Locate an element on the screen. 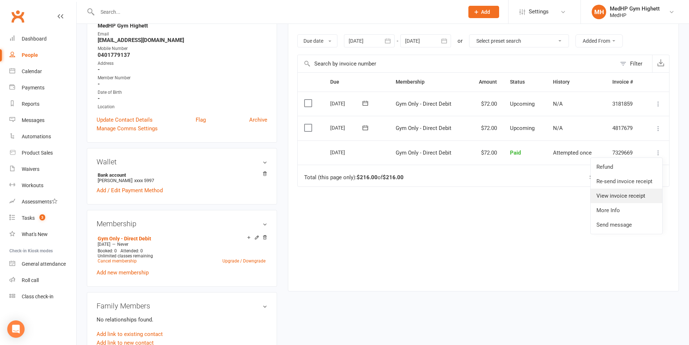  a: Tasks 3 is located at coordinates (43, 218).